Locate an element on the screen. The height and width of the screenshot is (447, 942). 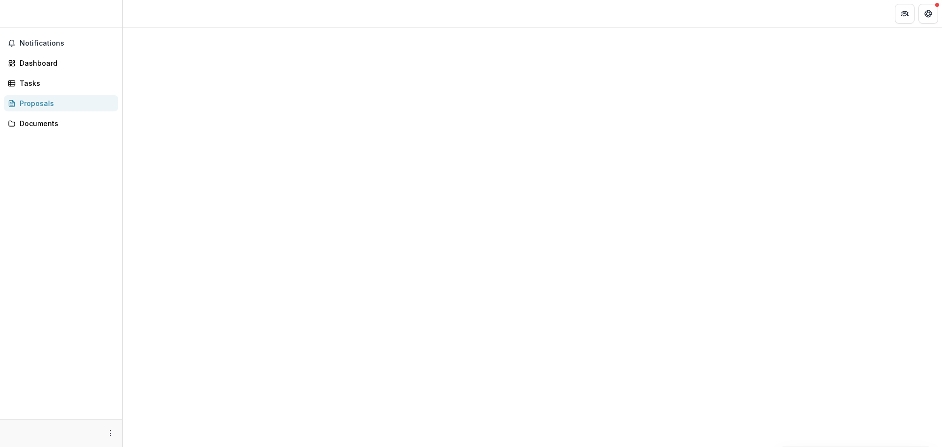
div: Tasks is located at coordinates (65, 83).